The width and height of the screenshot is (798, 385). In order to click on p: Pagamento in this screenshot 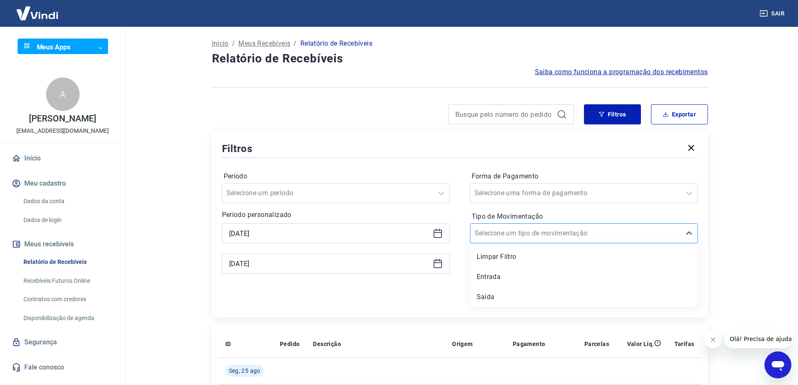, I will do `click(529, 344)`.